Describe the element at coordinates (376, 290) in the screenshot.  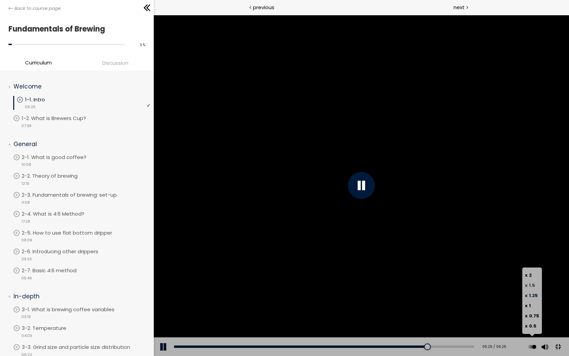
I see `span: 1` at that location.